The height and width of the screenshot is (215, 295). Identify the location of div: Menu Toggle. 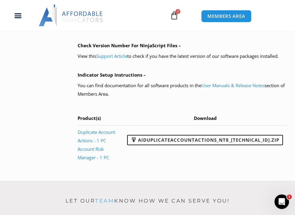
(18, 15).